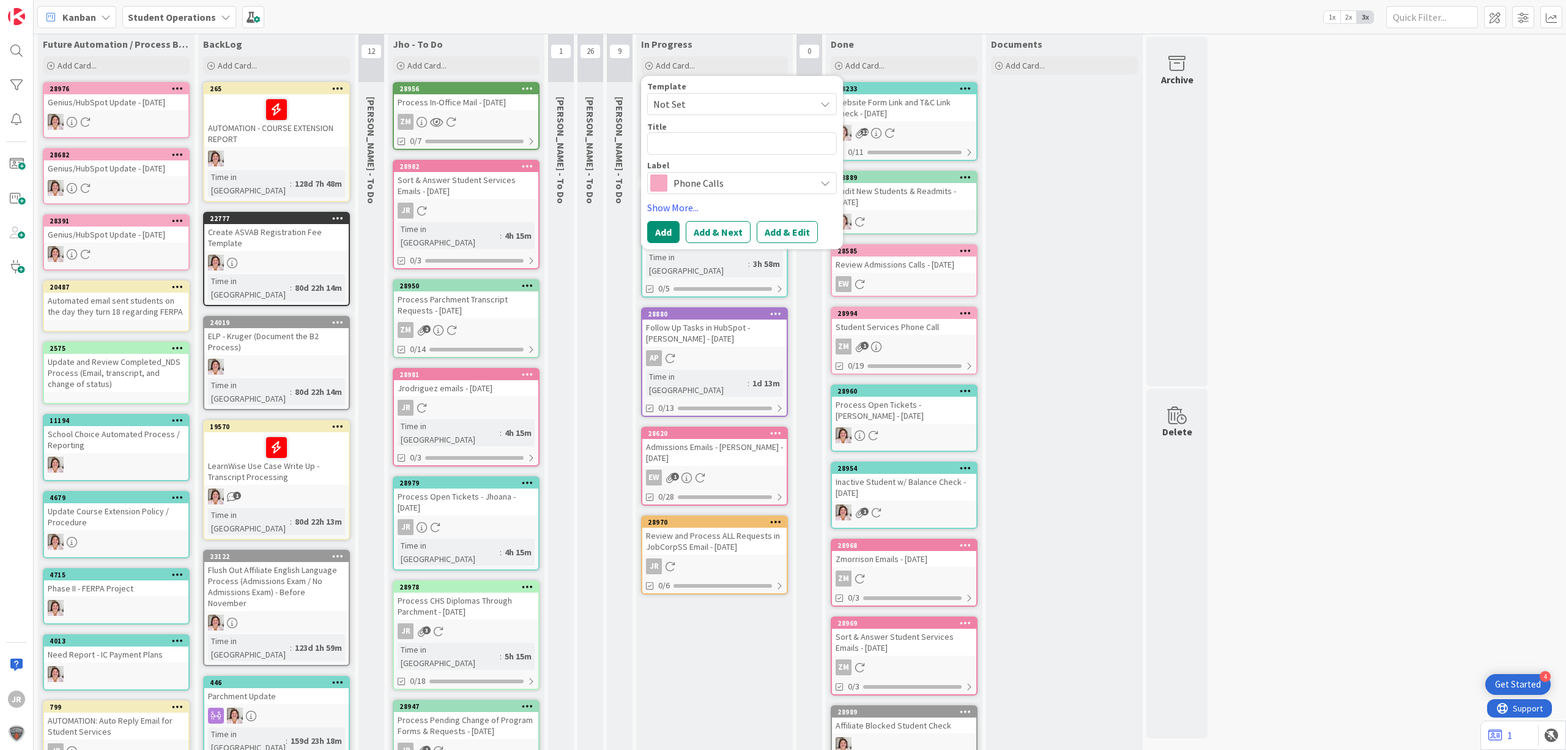  Describe the element at coordinates (223, 44) in the screenshot. I see `span: BackLog` at that location.